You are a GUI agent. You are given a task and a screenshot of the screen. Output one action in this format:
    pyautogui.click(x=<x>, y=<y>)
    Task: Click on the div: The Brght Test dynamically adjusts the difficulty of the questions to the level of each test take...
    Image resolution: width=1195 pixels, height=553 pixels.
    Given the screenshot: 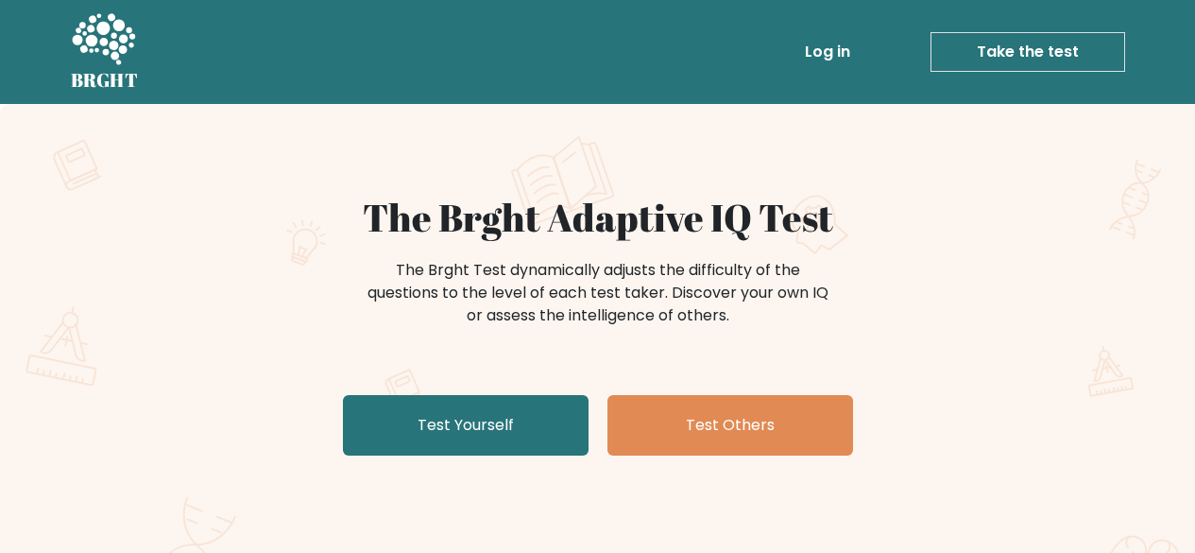 What is the action you would take?
    pyautogui.click(x=598, y=293)
    